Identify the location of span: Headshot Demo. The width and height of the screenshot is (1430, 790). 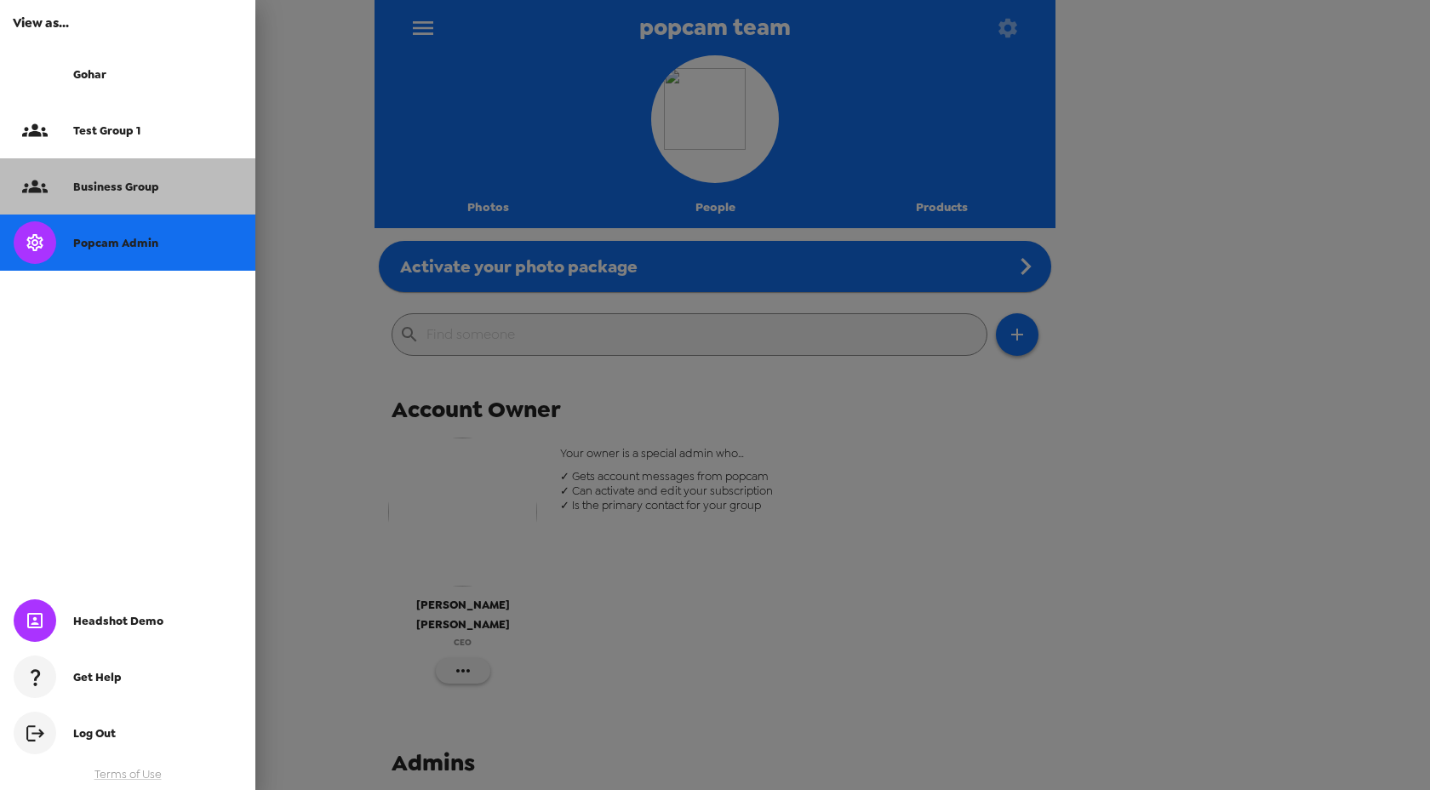
(118, 621).